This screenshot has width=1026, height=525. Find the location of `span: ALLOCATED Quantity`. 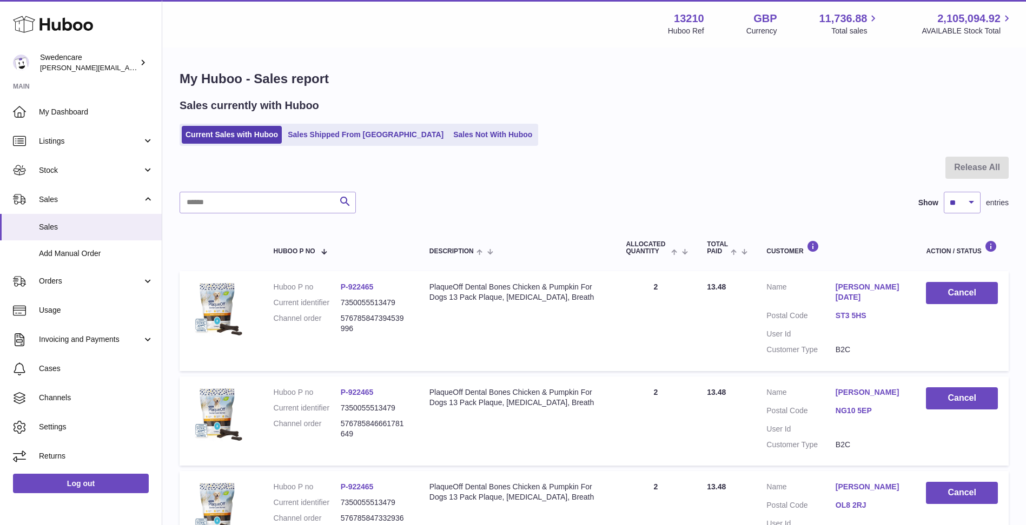

span: ALLOCATED Quantity is located at coordinates (647, 248).